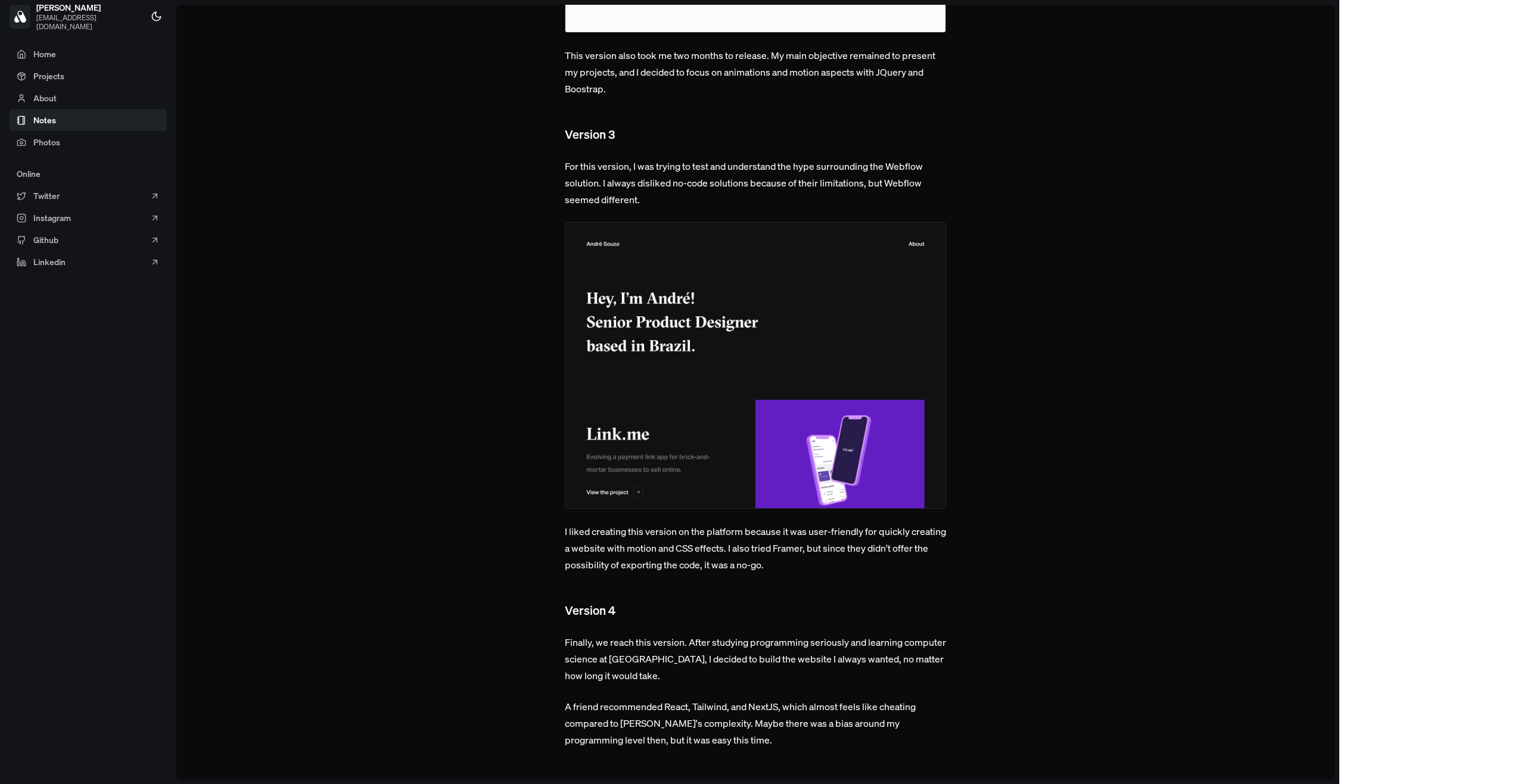 The width and height of the screenshot is (1518, 784). What do you see at coordinates (88, 120) in the screenshot?
I see `a: Notes` at bounding box center [88, 120].